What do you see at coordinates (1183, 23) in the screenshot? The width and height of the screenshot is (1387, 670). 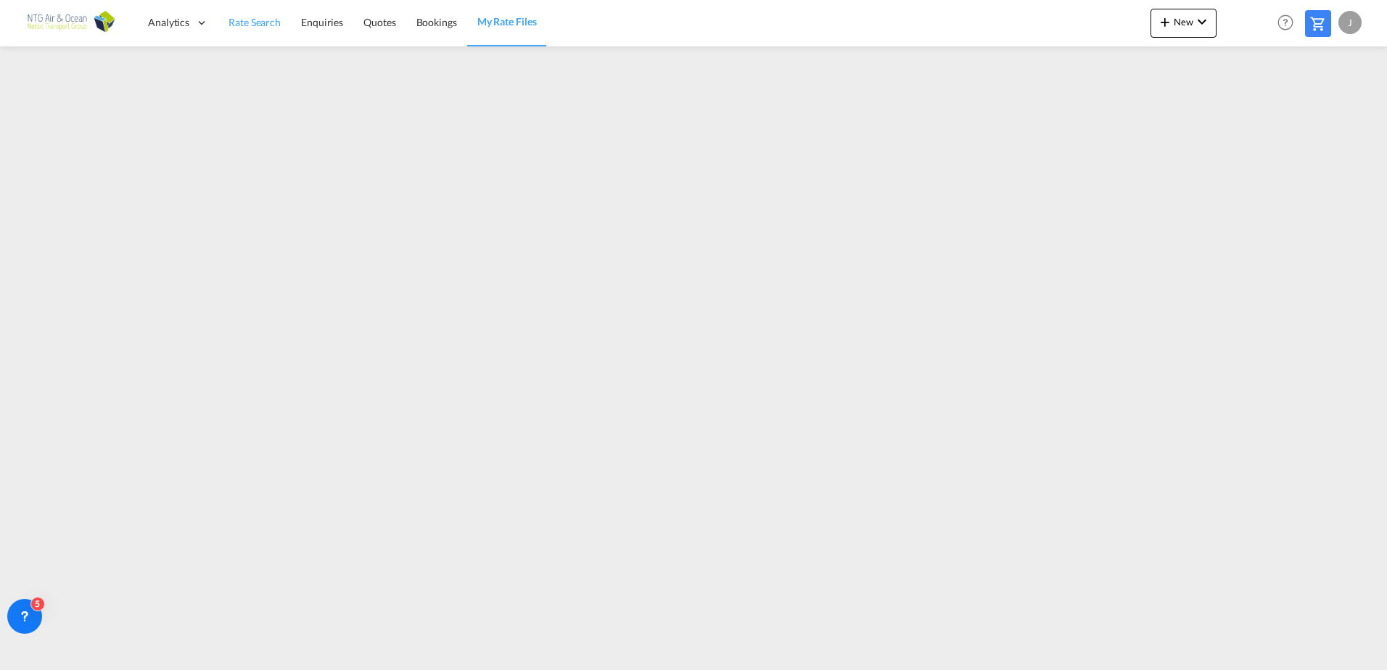 I see `button: icon-plus 400-fgNewicon-chevron-down` at bounding box center [1183, 23].